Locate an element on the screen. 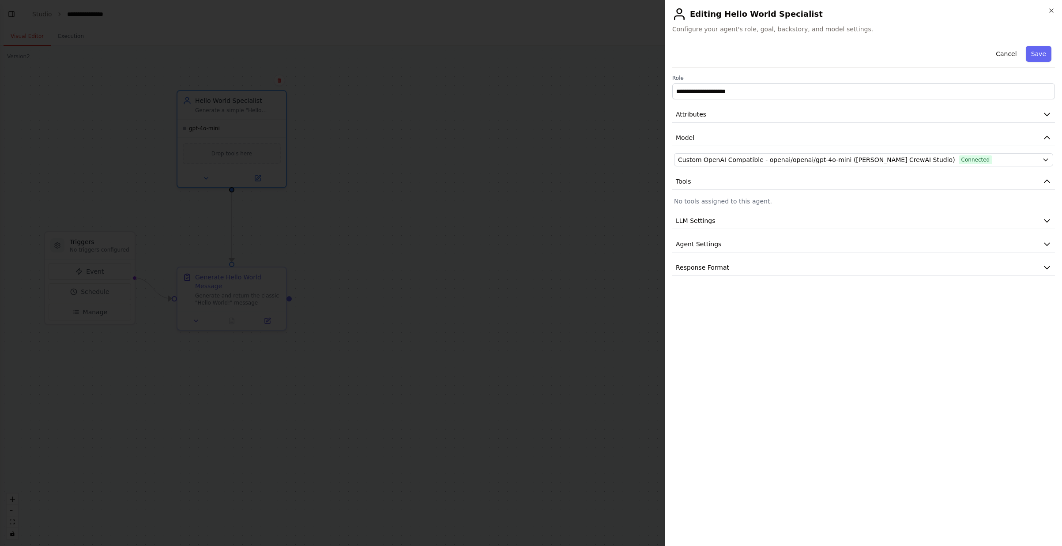 This screenshot has height=546, width=1062. span: Connected is located at coordinates (976, 160).